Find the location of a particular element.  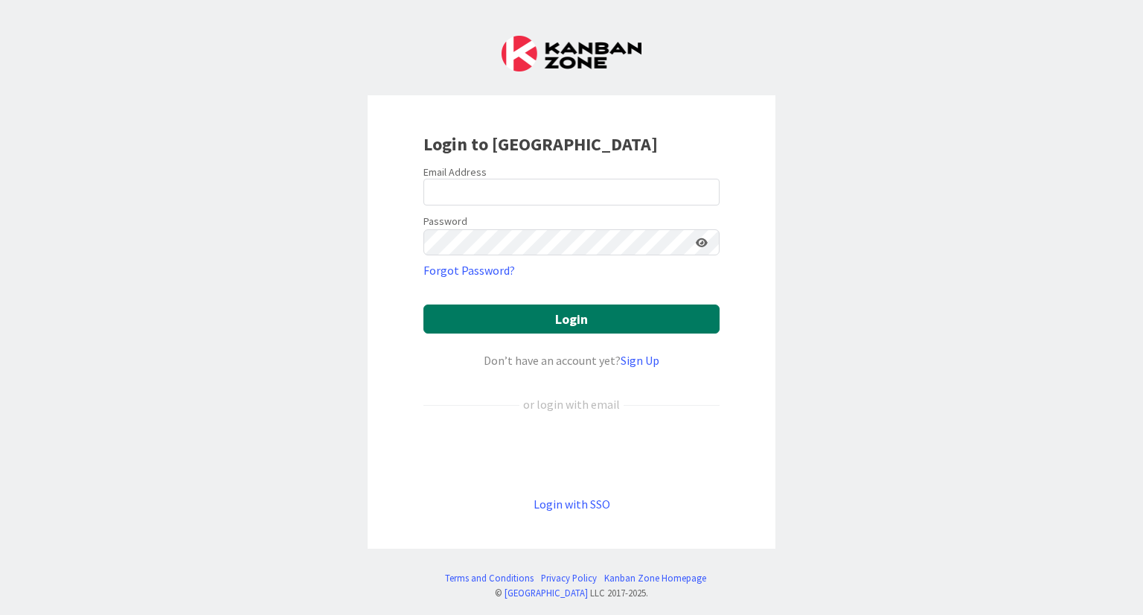

a: Kanban Zone Homepage is located at coordinates (655, 578).